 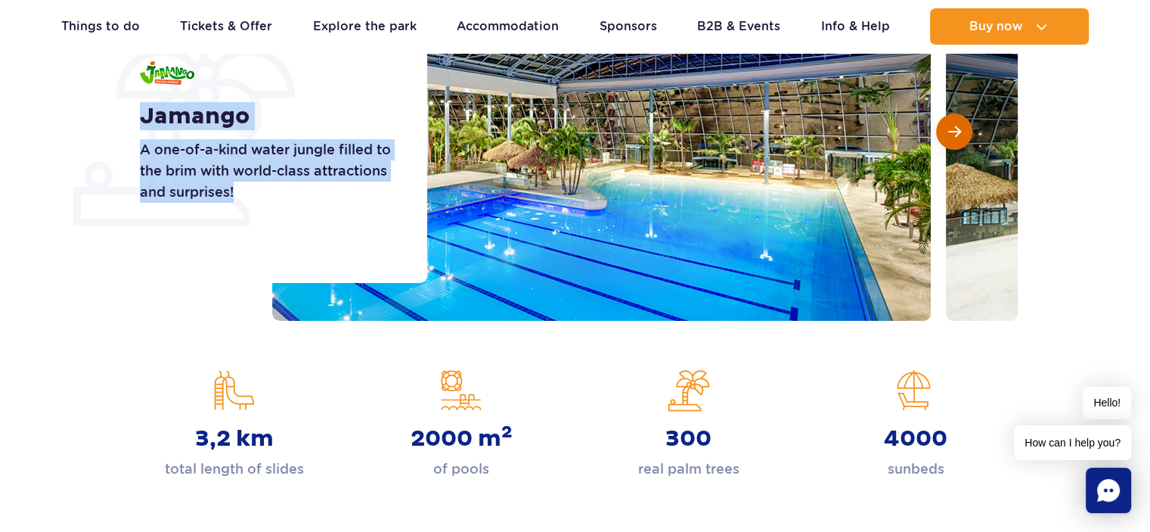 I want to click on p: real palm trees, so click(x=689, y=469).